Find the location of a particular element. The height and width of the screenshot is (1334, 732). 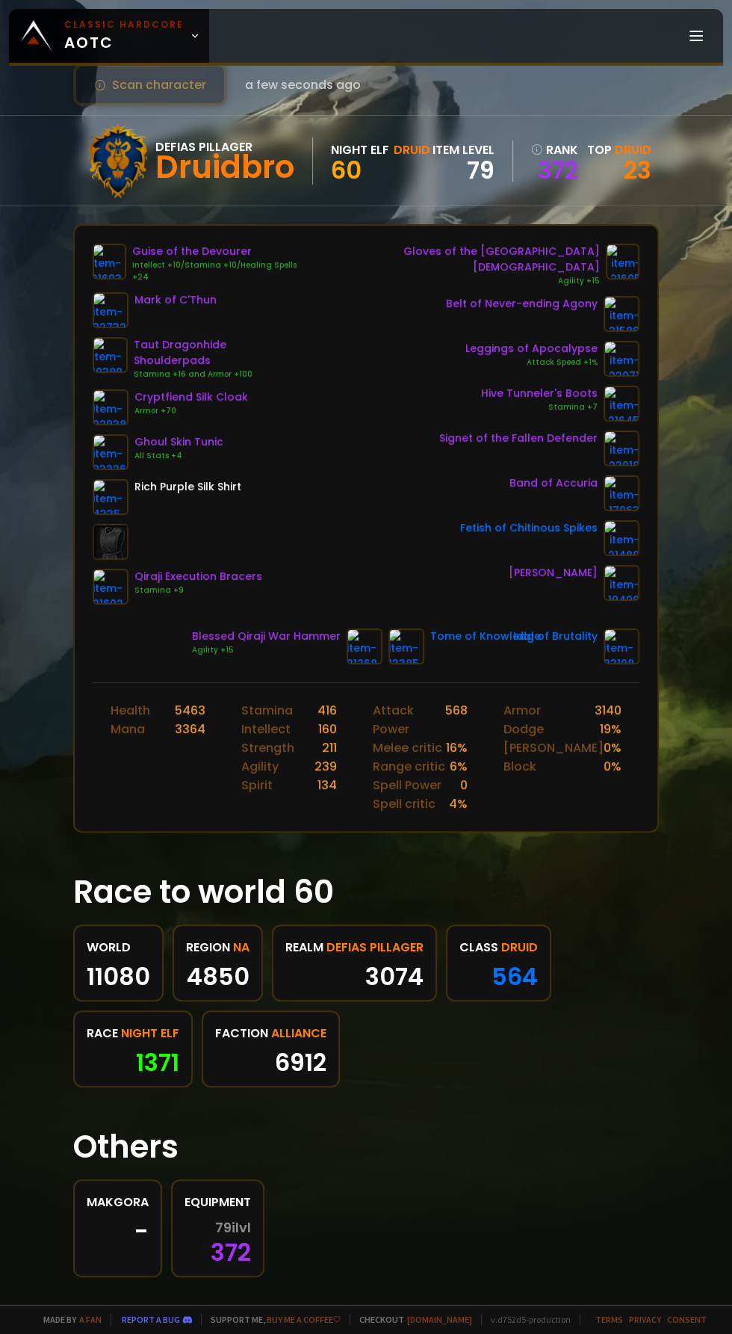

div: 372 is located at coordinates (217, 1242).